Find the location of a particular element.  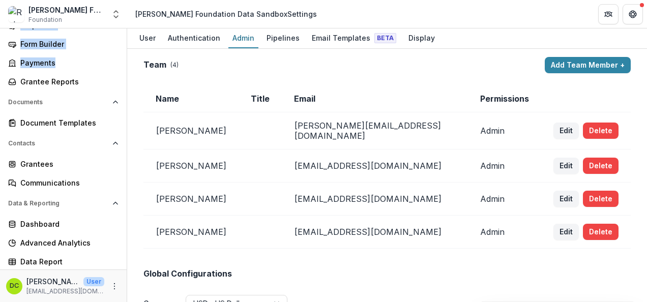

td: Name is located at coordinates (191, 99).